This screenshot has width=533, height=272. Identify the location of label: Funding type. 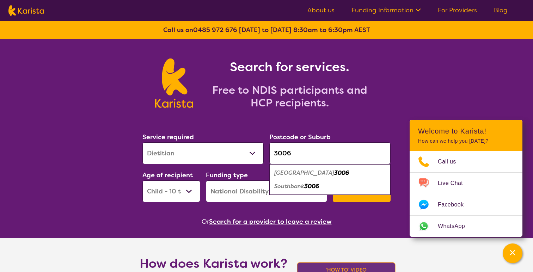
(227, 175).